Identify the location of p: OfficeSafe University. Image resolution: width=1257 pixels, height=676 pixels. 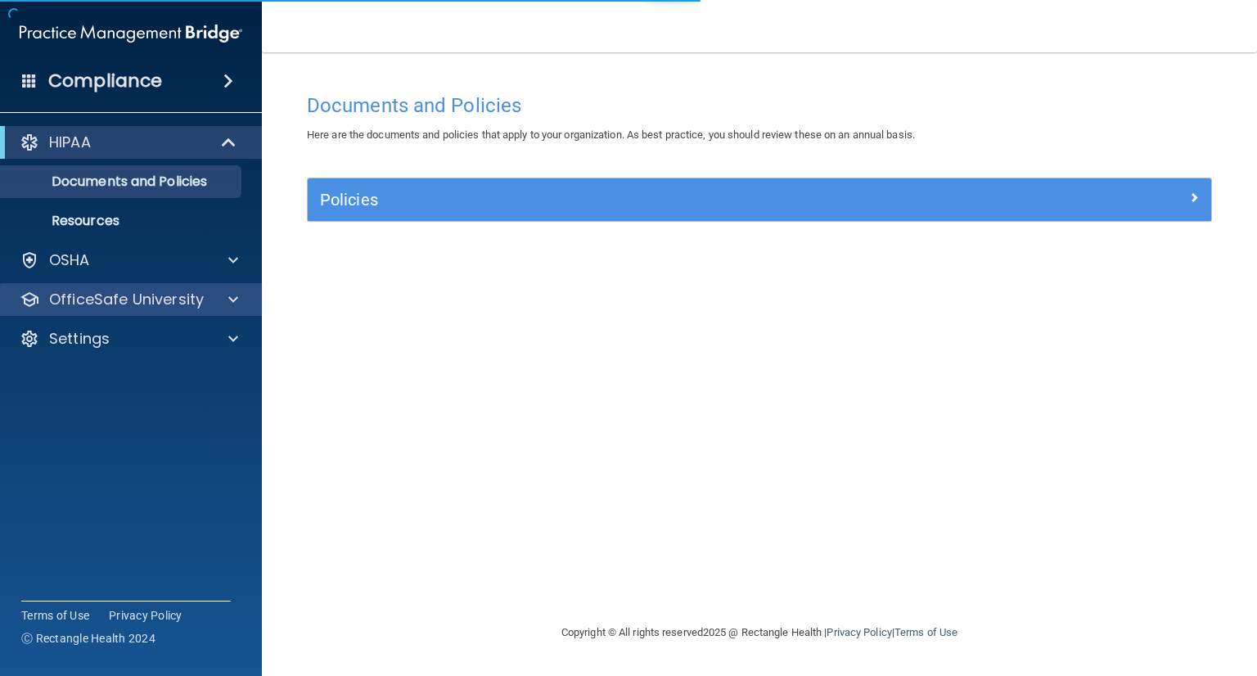
(126, 300).